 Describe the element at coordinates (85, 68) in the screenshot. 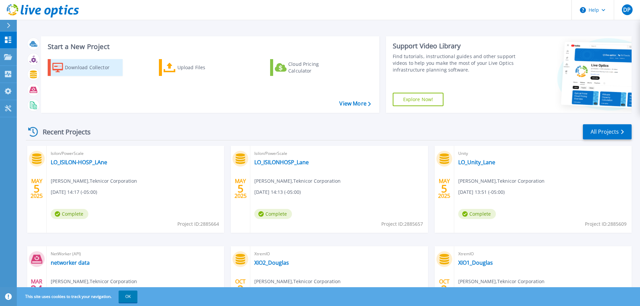

I see `a: Download Collector` at that location.